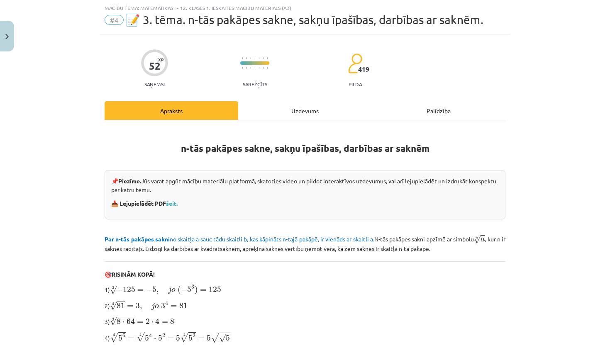  I want to click on strong: 📥 Lejupielādēt PDF, so click(145, 203).